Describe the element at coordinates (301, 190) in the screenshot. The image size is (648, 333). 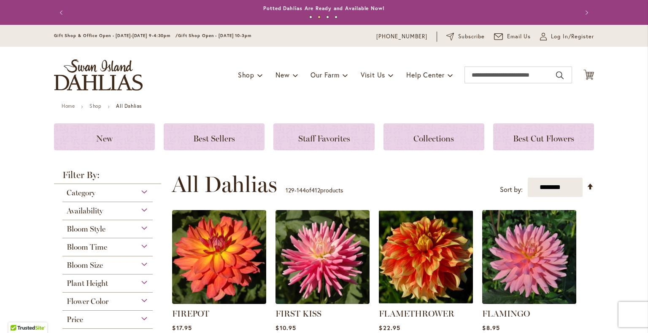
I see `span: 144` at that location.